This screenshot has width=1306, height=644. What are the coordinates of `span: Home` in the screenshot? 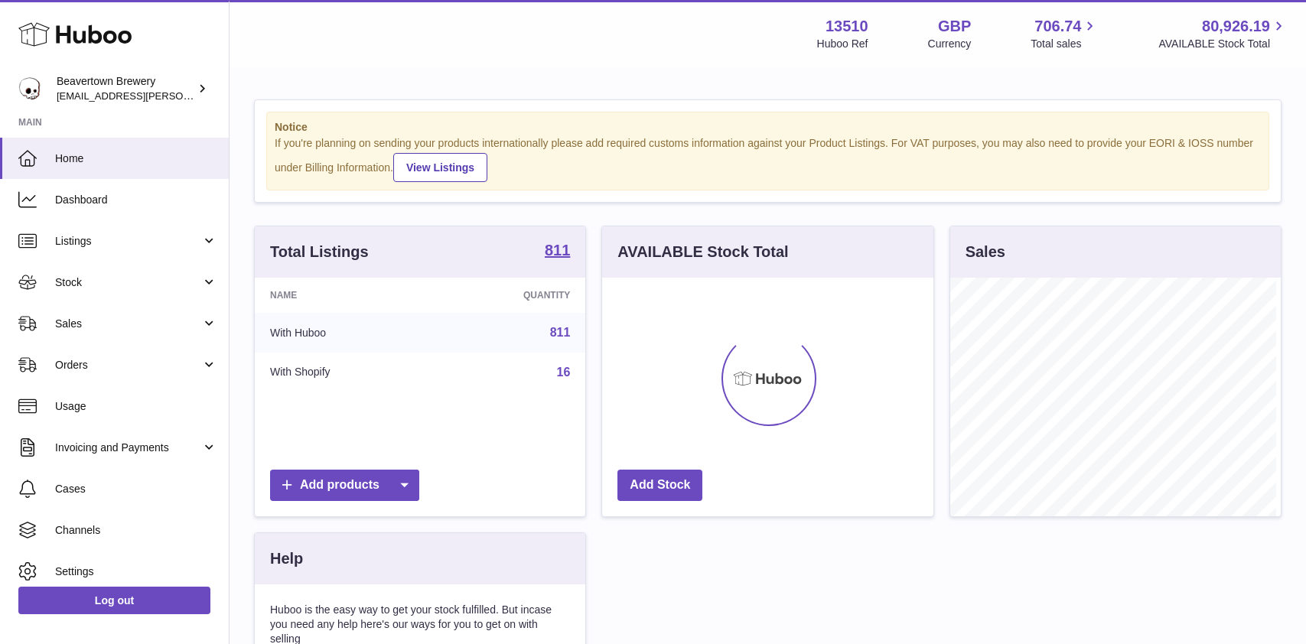 It's located at (136, 158).